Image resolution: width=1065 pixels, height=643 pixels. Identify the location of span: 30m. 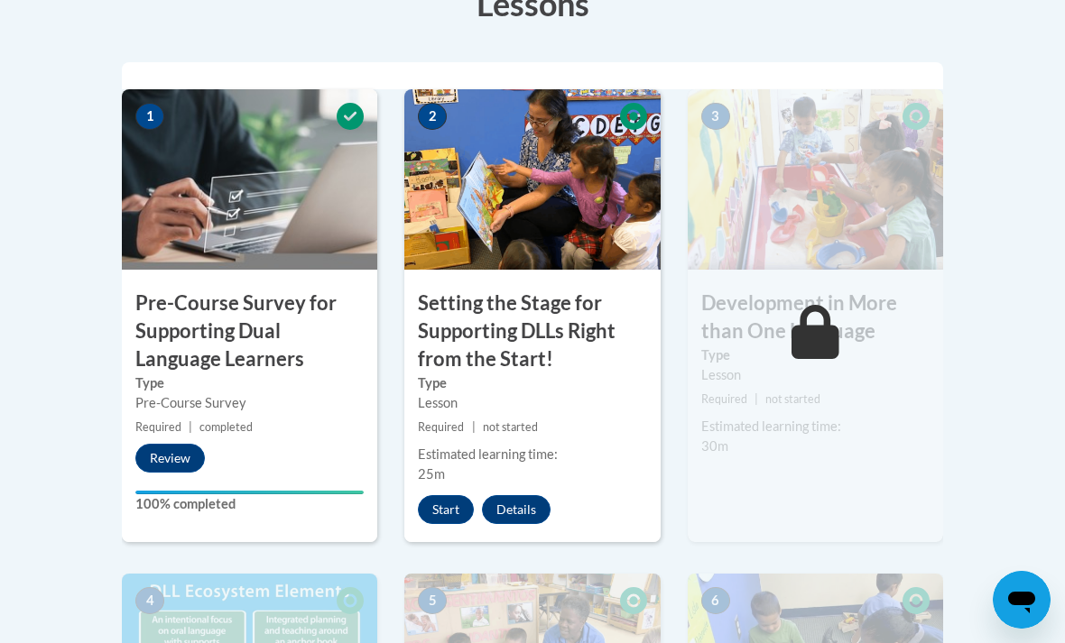
(714, 446).